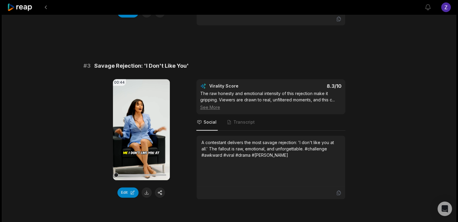 The width and height of the screenshot is (458, 222). Describe the element at coordinates (87, 66) in the screenshot. I see `span: # 3` at that location.